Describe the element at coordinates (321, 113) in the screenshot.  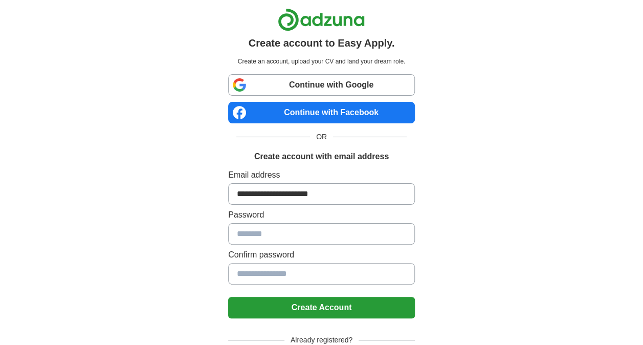
I see `a: Continue with Facebook` at that location.